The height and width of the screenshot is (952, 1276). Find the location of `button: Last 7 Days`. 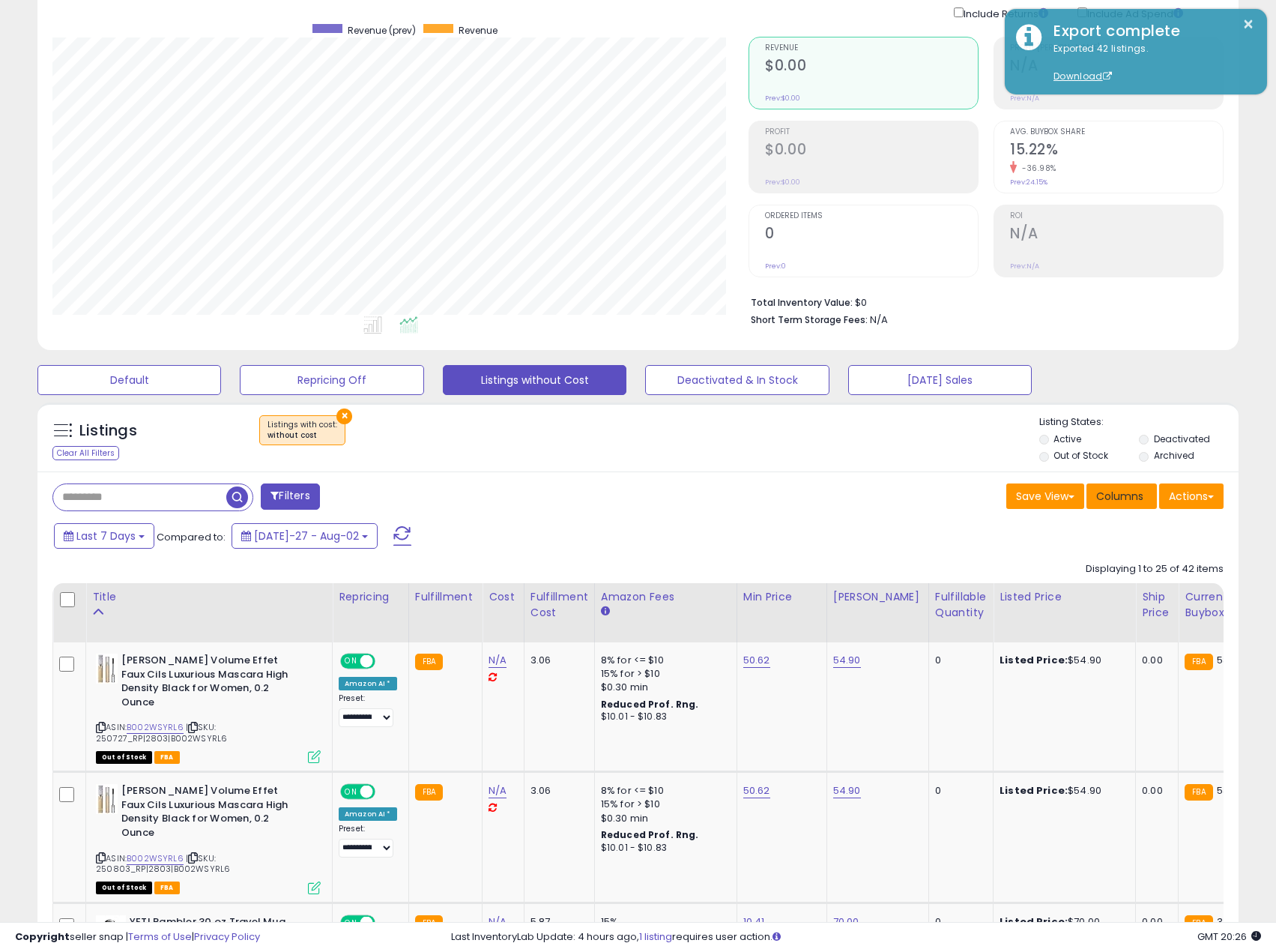

button: Last 7 Days is located at coordinates (104, 536).